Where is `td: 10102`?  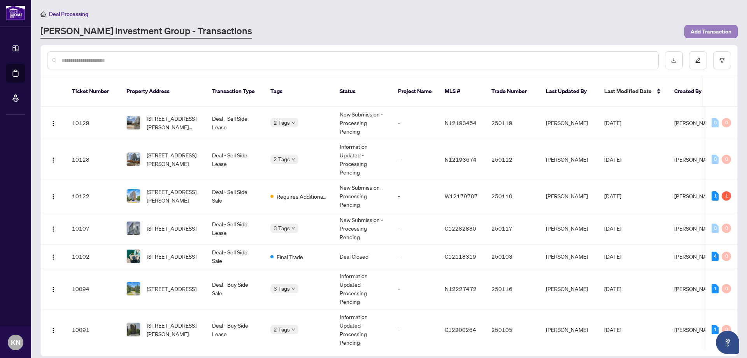 td: 10102 is located at coordinates (93, 256).